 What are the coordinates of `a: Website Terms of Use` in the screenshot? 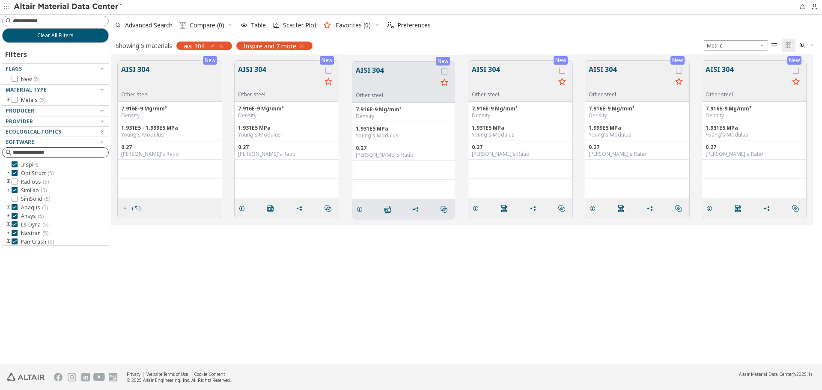 It's located at (167, 374).